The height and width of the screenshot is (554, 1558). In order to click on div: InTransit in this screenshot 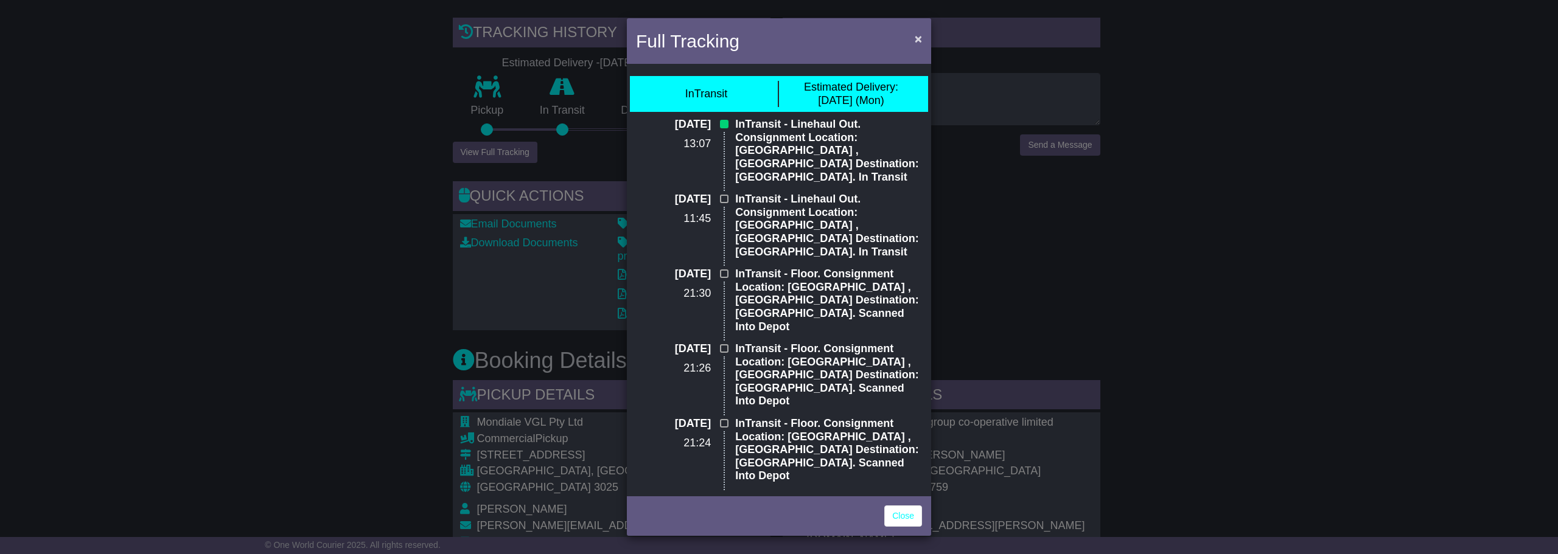, I will do `click(706, 94)`.